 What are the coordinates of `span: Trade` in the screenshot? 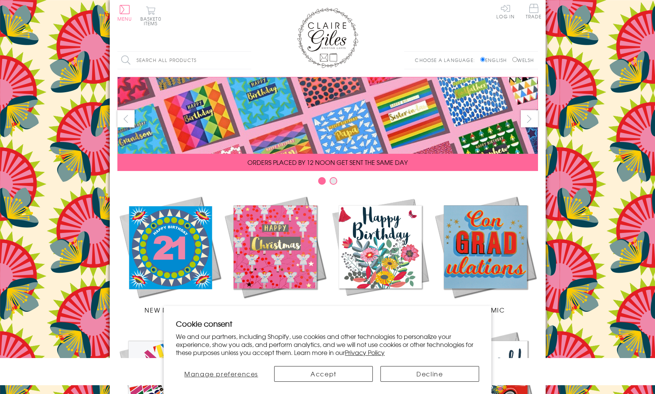 It's located at (534, 11).